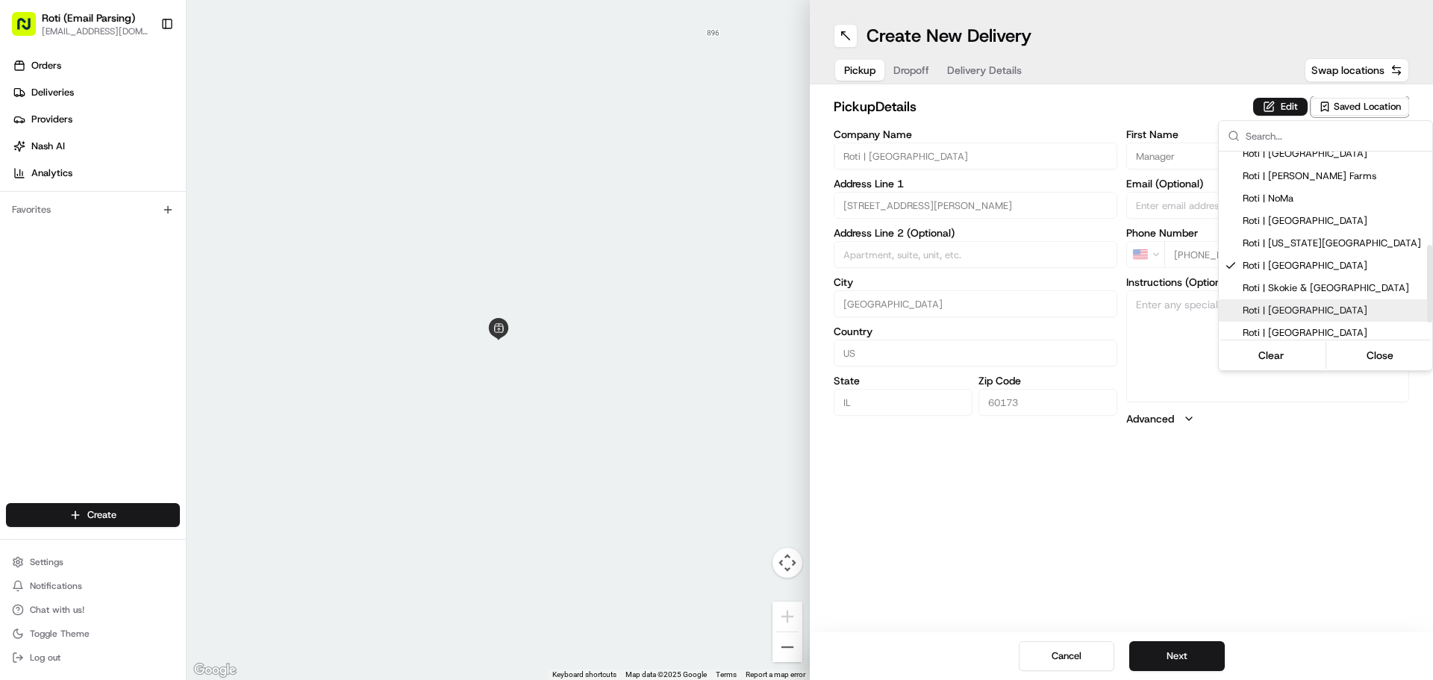  Describe the element at coordinates (1325, 260) in the screenshot. I see `div: Suggestions` at that location.